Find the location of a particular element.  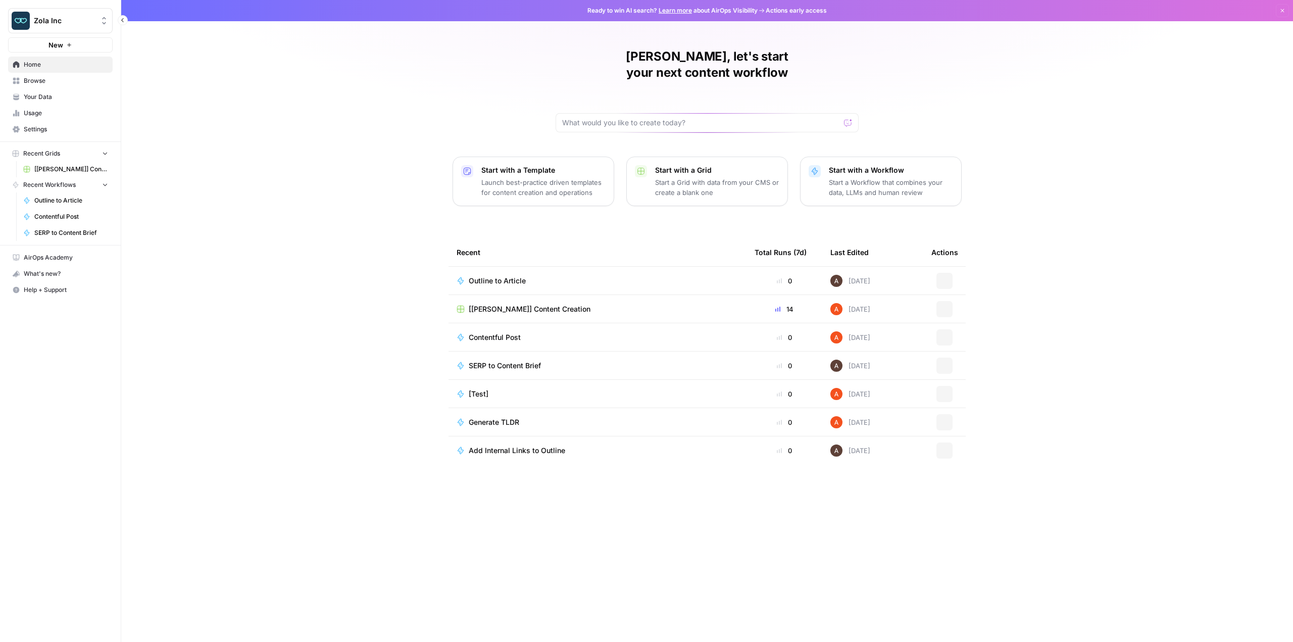

span: [Test] is located at coordinates (478, 394).